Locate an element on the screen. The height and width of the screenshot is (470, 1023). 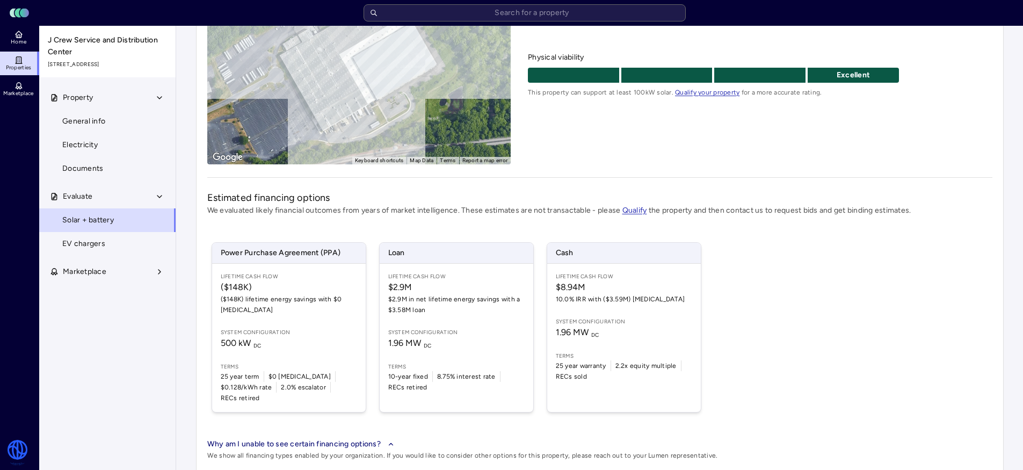
a: General info is located at coordinates (107, 121).